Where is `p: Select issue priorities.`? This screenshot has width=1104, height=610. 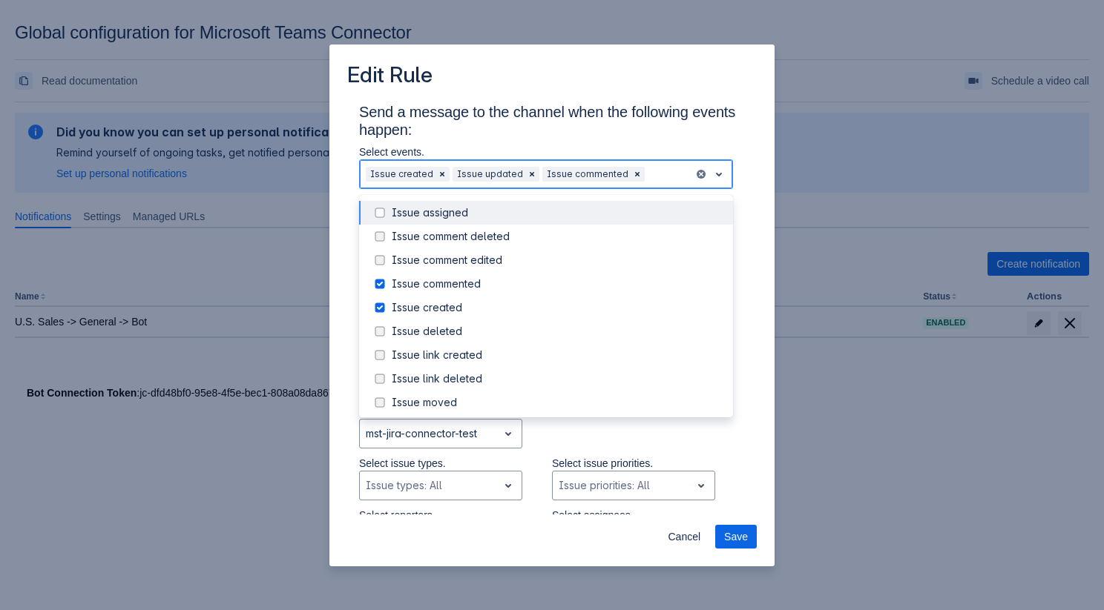 p: Select issue priorities. is located at coordinates (633, 464).